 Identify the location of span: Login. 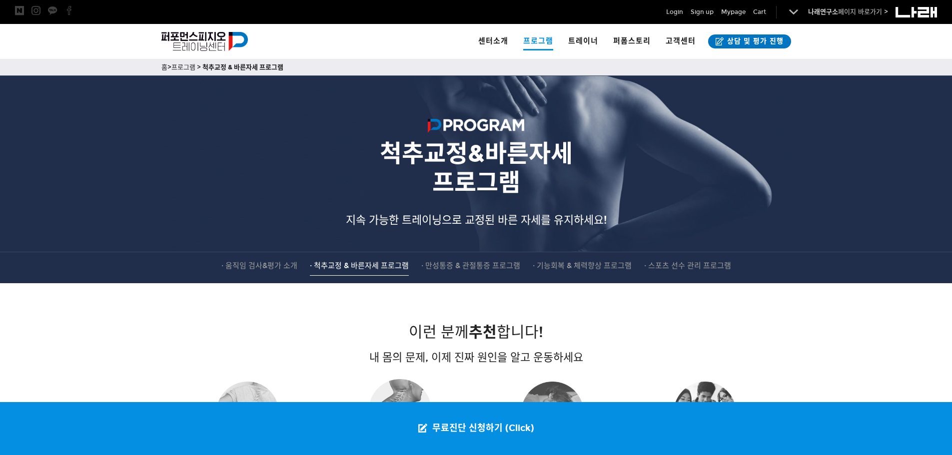
(675, 12).